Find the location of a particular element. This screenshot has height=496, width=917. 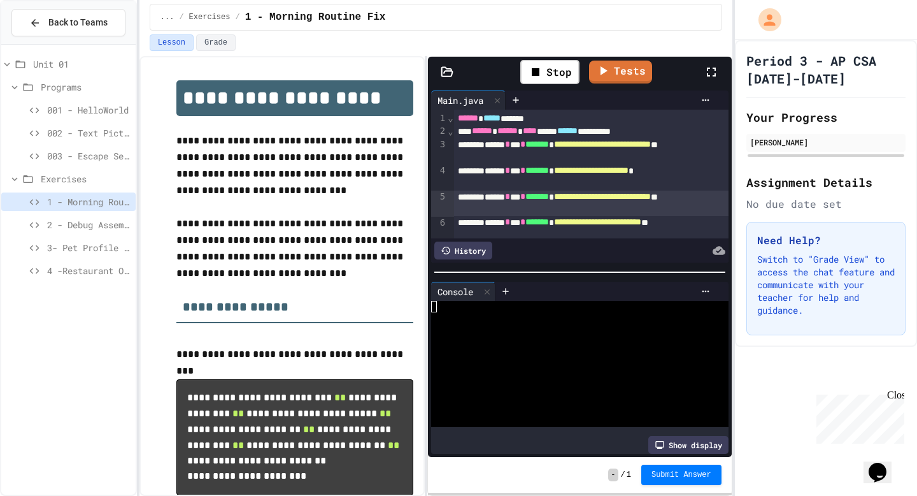

button: Grade is located at coordinates (216, 43).